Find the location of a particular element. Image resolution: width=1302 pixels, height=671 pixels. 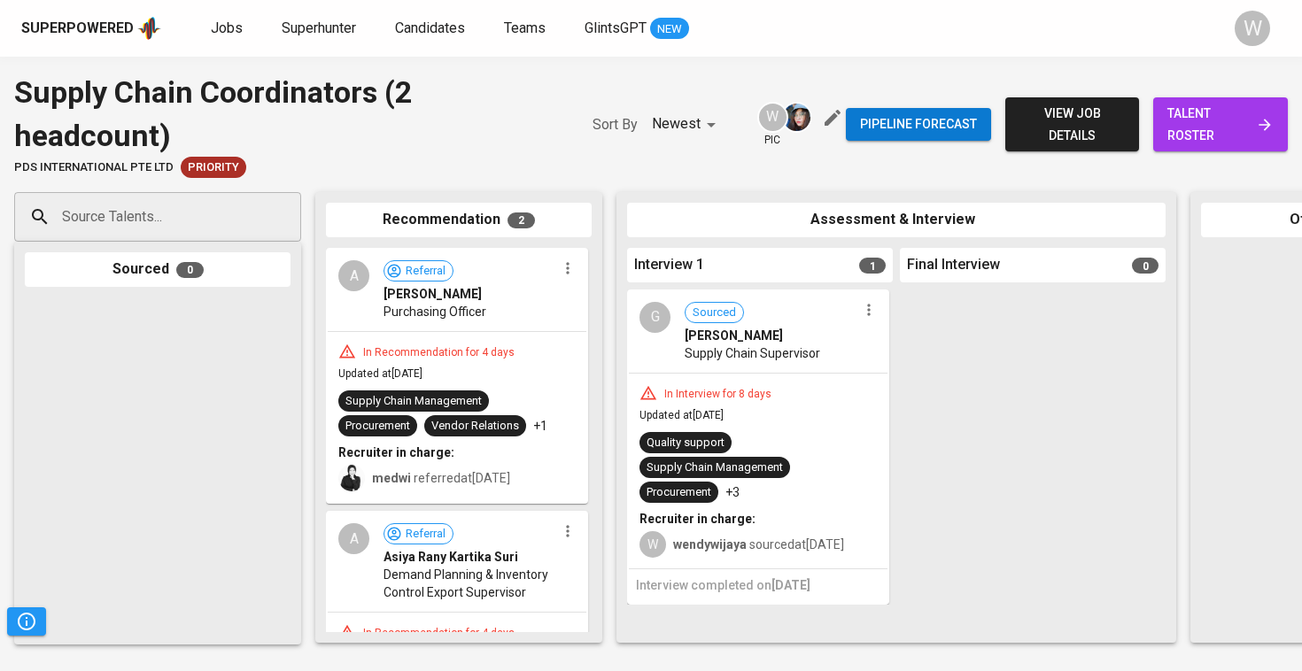

img: medwi@glints.com is located at coordinates (352, 478).